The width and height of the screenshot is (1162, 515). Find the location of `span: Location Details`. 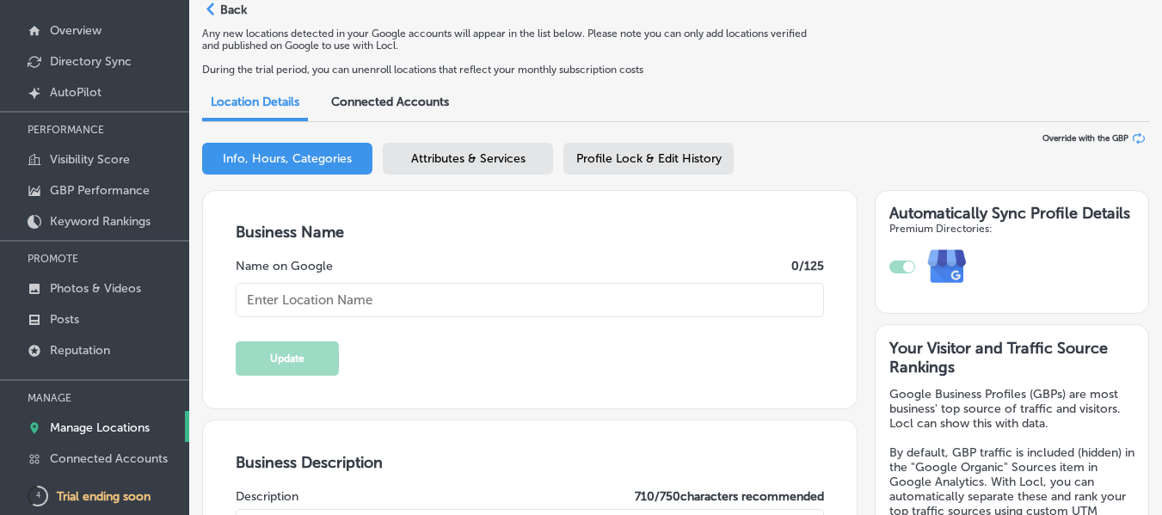

span: Location Details is located at coordinates (255, 101).